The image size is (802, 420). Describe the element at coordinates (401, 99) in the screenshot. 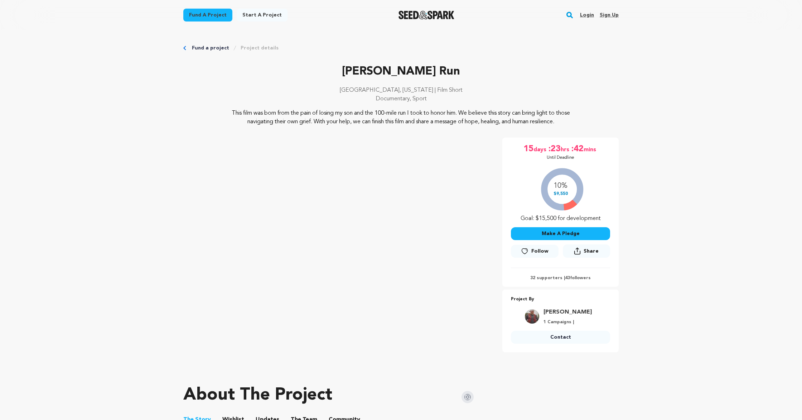

I see `p: Documentary, Sport` at that location.